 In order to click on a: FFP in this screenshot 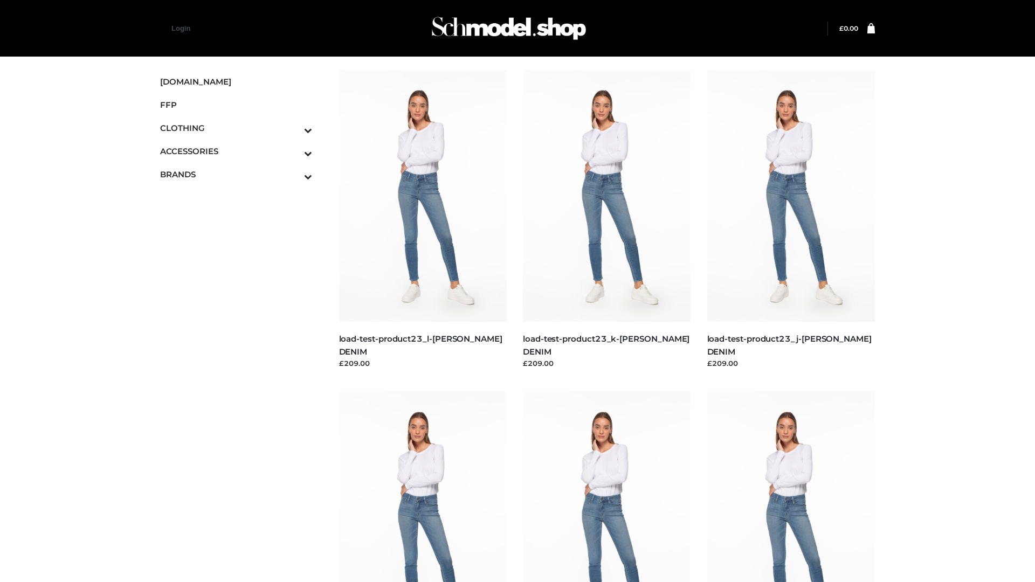, I will do `click(236, 105)`.